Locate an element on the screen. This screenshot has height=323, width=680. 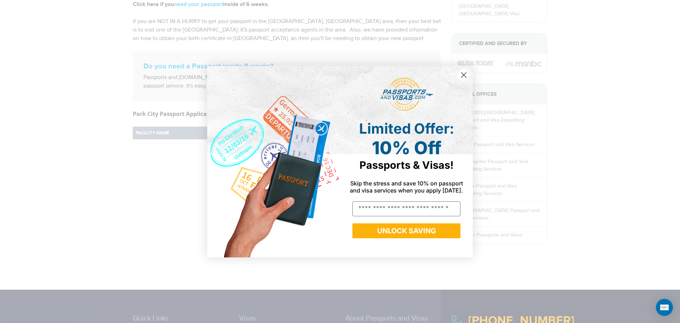
span: Passports & Visas! is located at coordinates (407, 165).